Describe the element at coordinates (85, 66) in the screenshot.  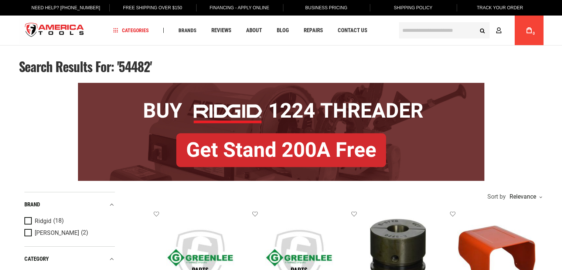
I see `span: Search results for: '54482'` at that location.